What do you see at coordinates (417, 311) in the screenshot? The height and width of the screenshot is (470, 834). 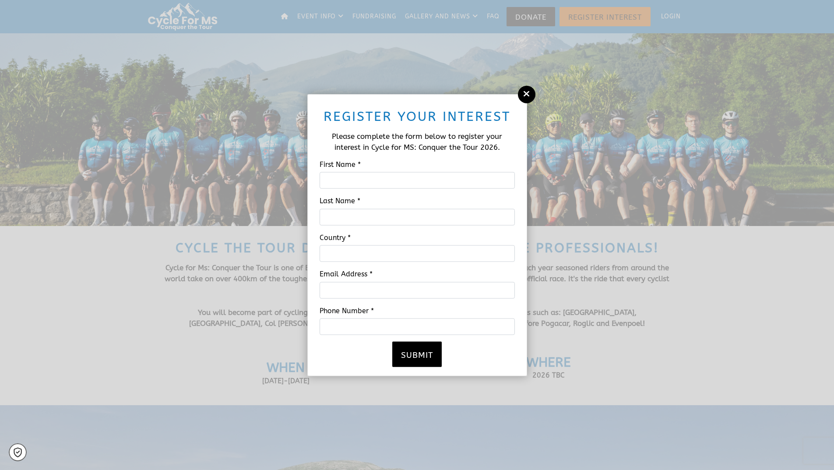 I see `label: Phone Number *` at bounding box center [417, 311].